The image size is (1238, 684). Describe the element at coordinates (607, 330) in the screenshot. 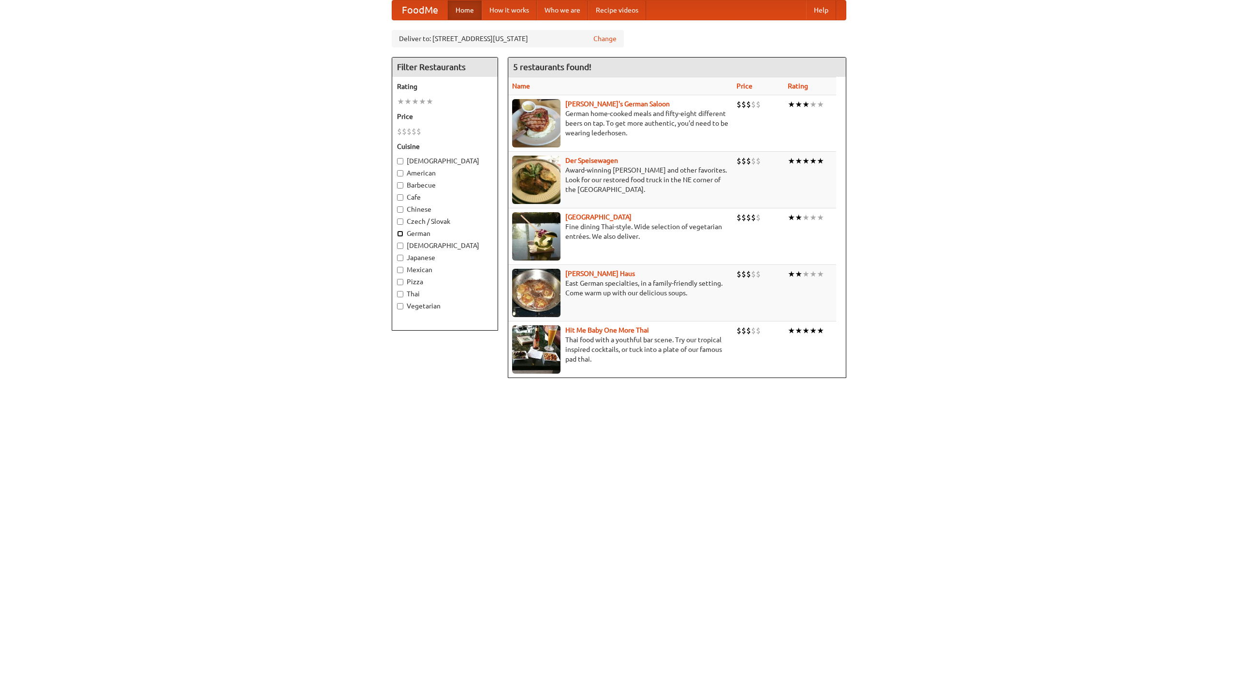

I see `a: Hit Me Baby One More Thai` at that location.